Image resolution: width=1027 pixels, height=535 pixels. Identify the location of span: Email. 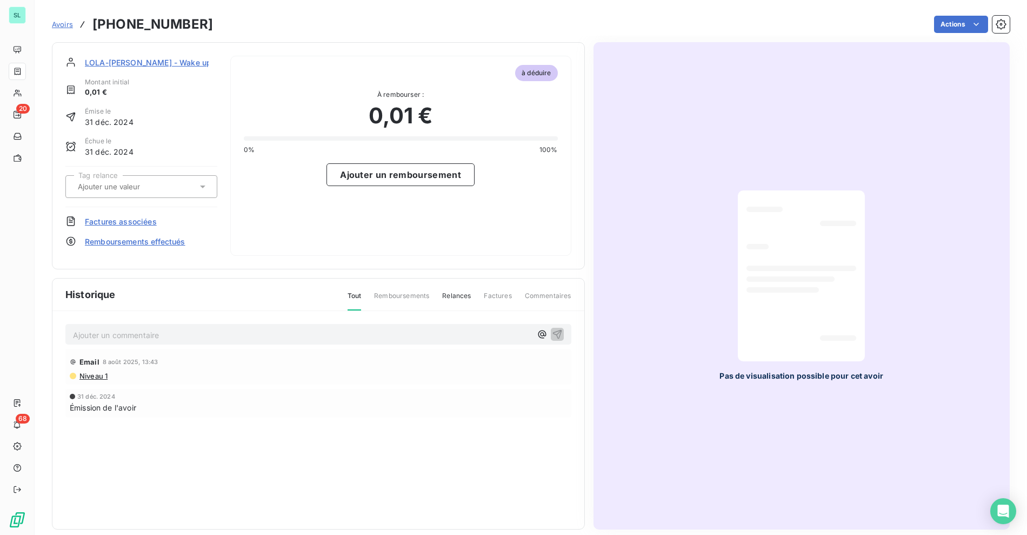
(89, 362).